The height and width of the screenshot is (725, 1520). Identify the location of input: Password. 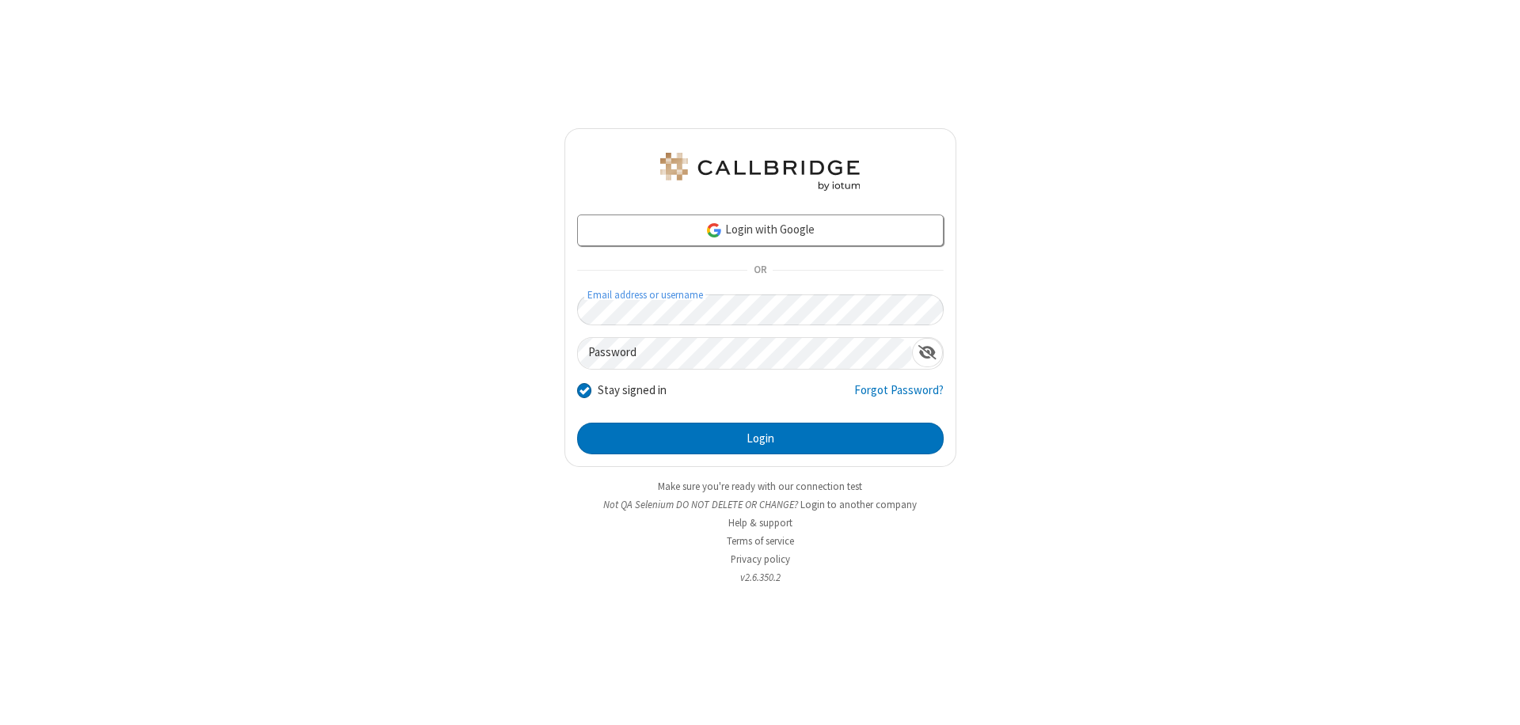
(745, 353).